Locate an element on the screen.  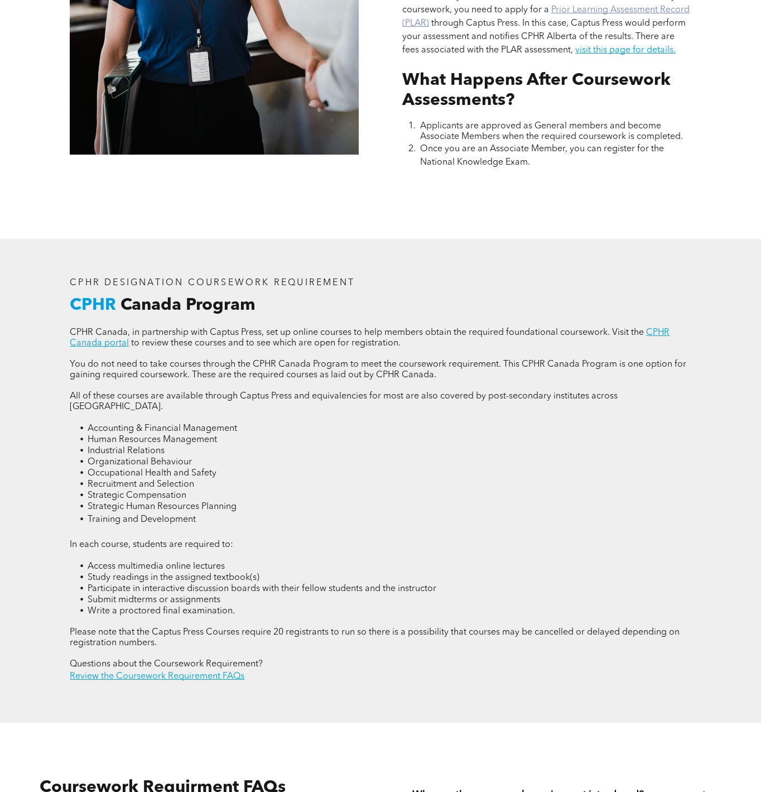
span: through Captus Press. In this case, Captus Press would perform your assessment and notifies CPHR ... is located at coordinates (544, 37).